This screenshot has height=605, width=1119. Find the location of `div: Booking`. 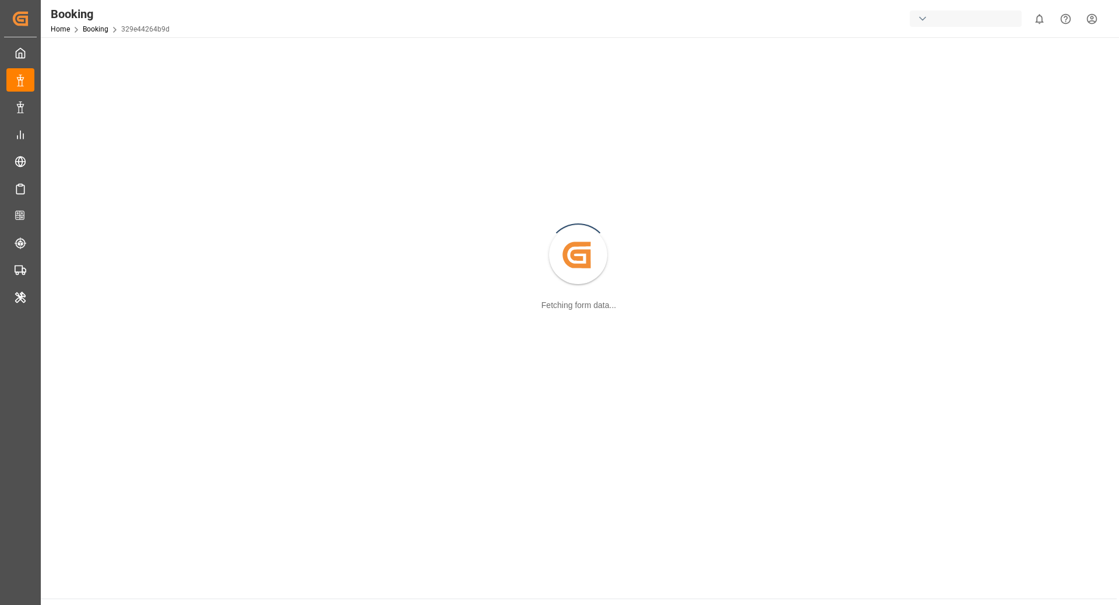

div: Booking is located at coordinates (110, 14).